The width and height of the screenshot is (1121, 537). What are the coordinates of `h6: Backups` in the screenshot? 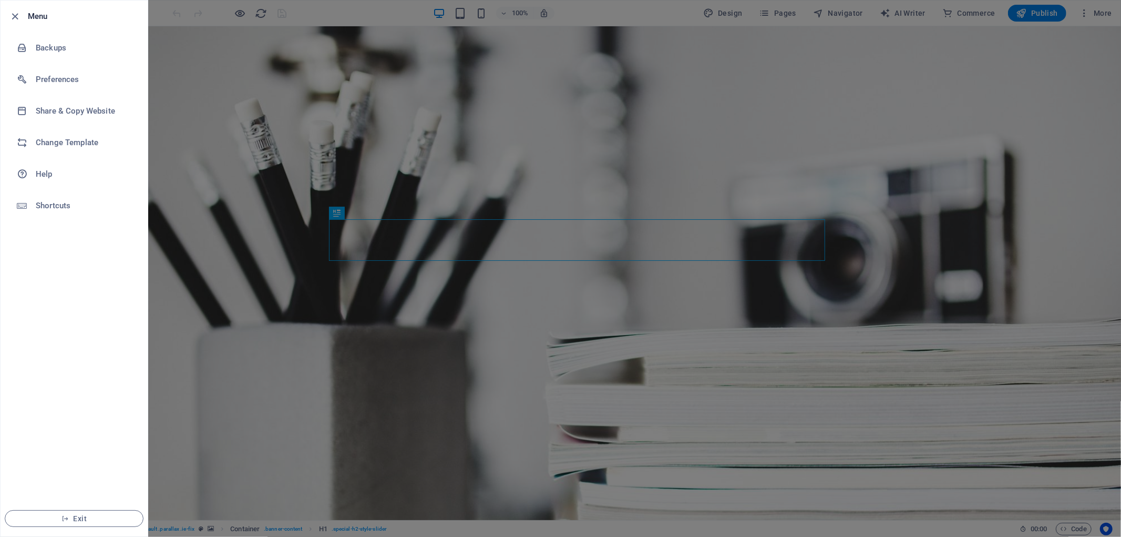 It's located at (84, 48).